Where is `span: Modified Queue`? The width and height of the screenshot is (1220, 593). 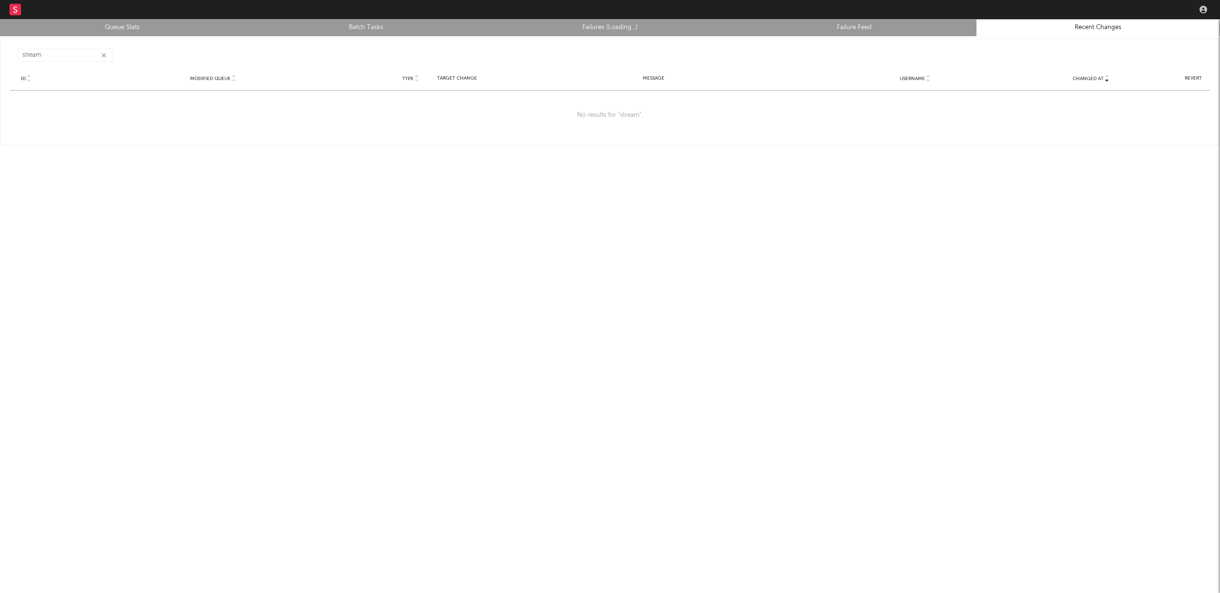
span: Modified Queue is located at coordinates (210, 79).